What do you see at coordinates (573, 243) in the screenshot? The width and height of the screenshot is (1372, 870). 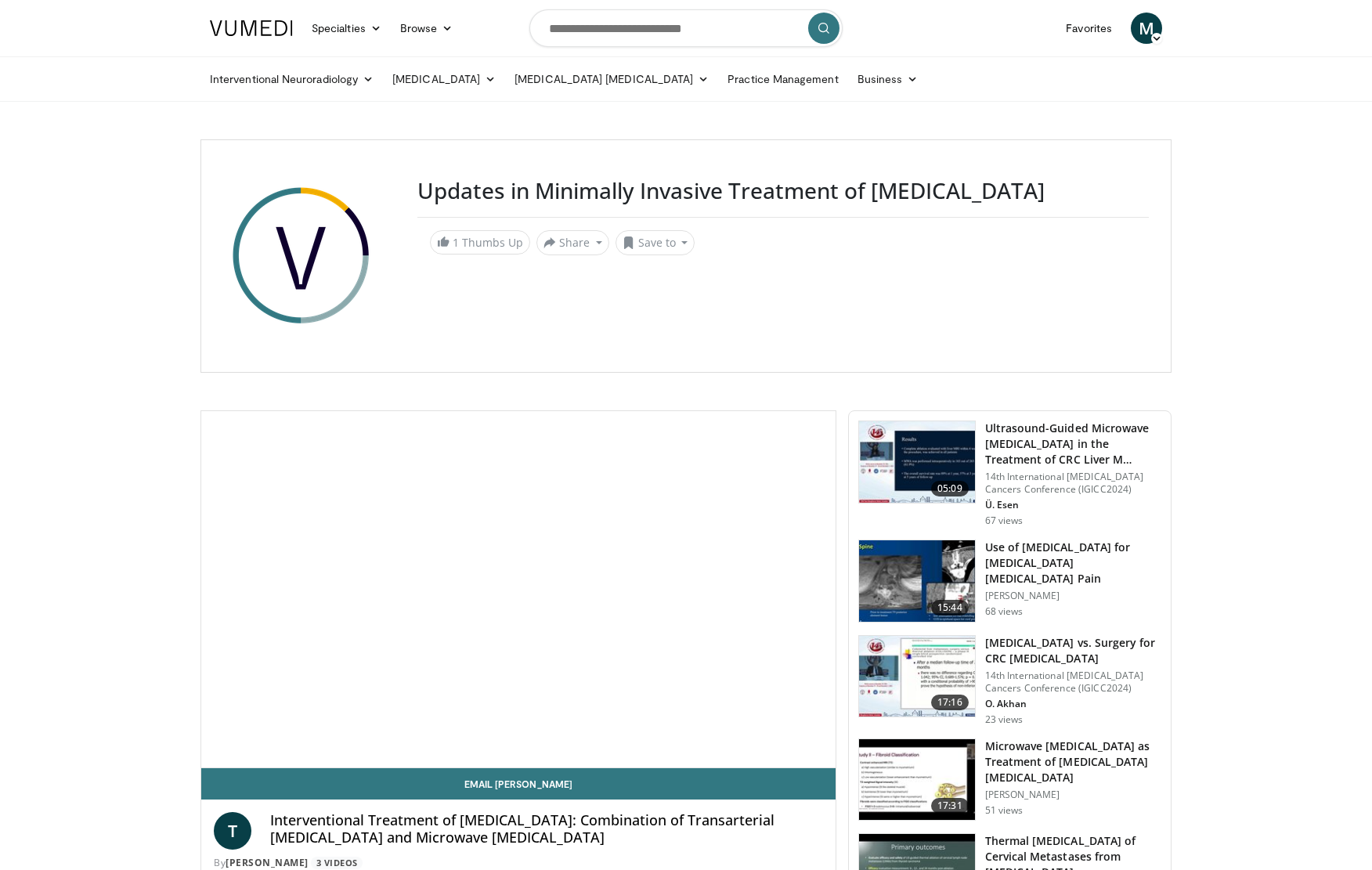 I see `button: Share` at bounding box center [573, 243].